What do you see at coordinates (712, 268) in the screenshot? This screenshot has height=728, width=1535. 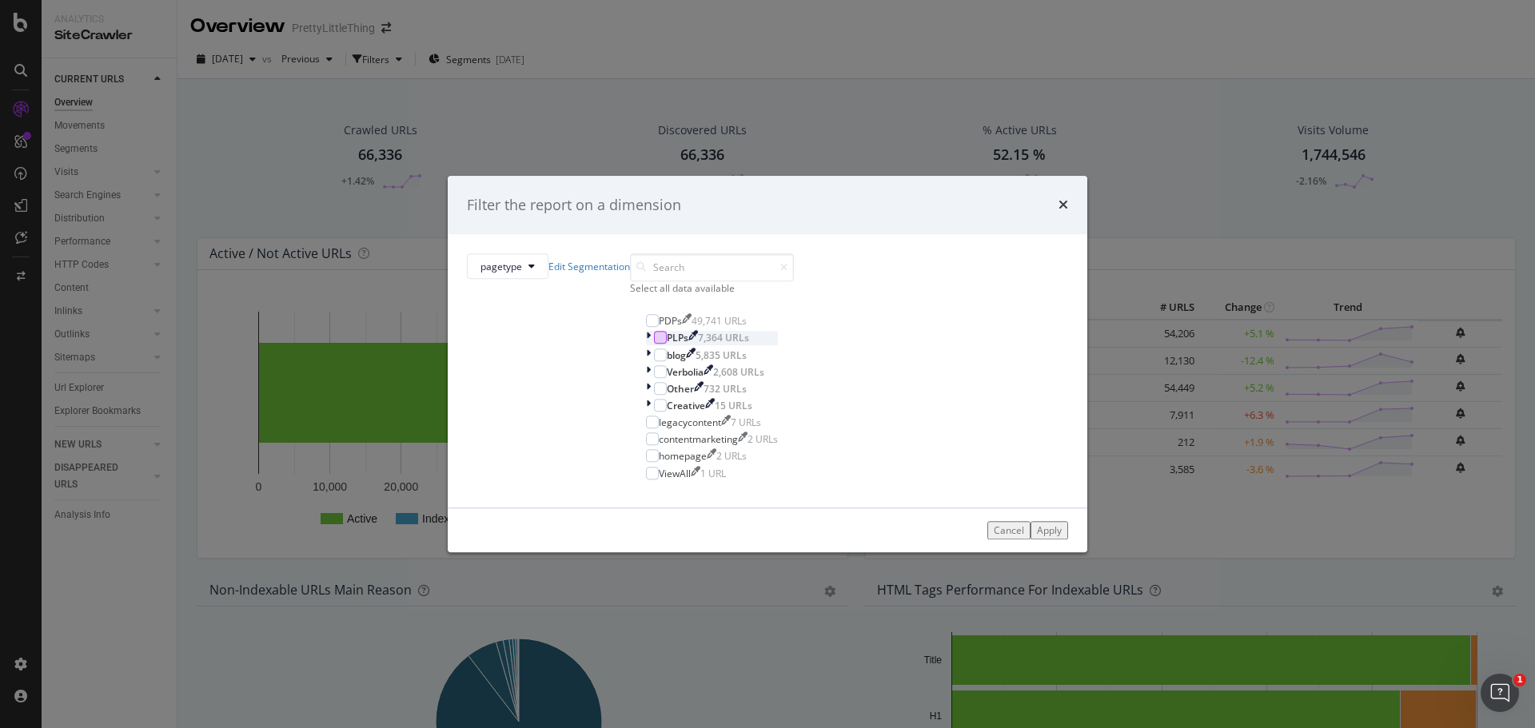 I see `input: Search` at bounding box center [712, 268].